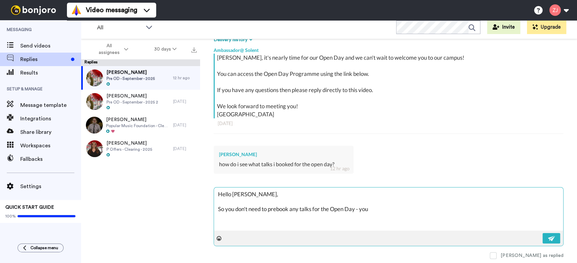 The width and height of the screenshot is (577, 263). I want to click on span: All assignees, so click(109, 49).